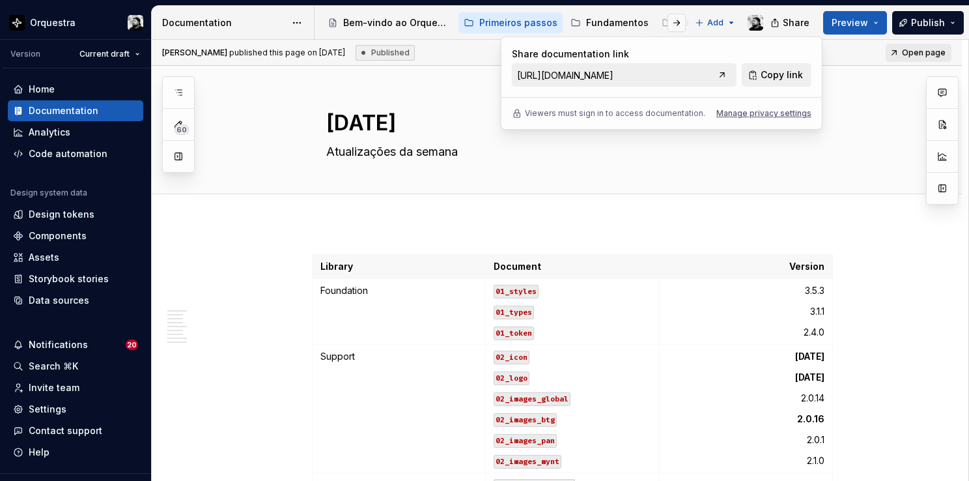 This screenshot has width=969, height=481. I want to click on a: Assets, so click(76, 257).